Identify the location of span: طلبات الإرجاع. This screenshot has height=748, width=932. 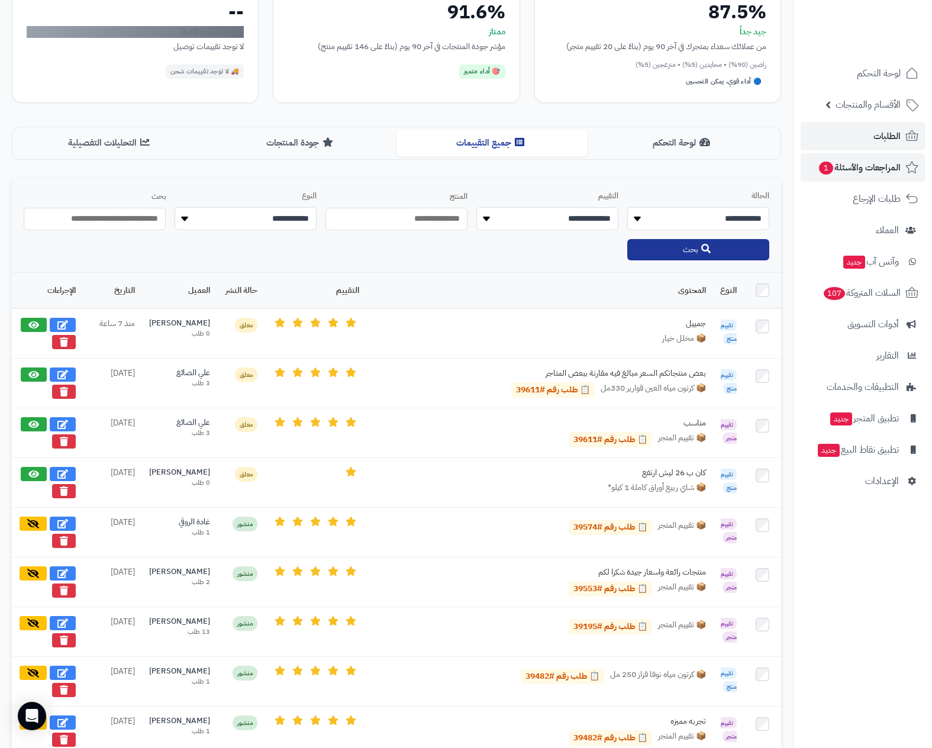
(876, 199).